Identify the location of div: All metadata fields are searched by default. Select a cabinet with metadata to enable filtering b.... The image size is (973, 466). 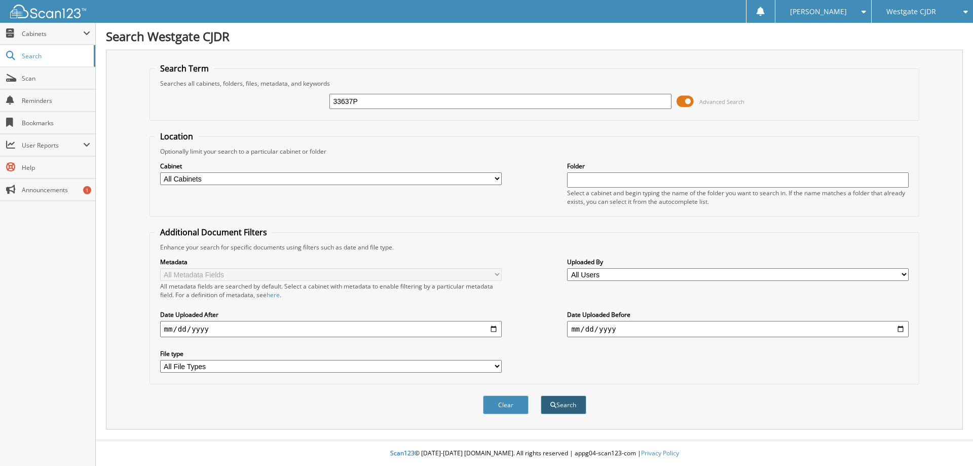
(331, 290).